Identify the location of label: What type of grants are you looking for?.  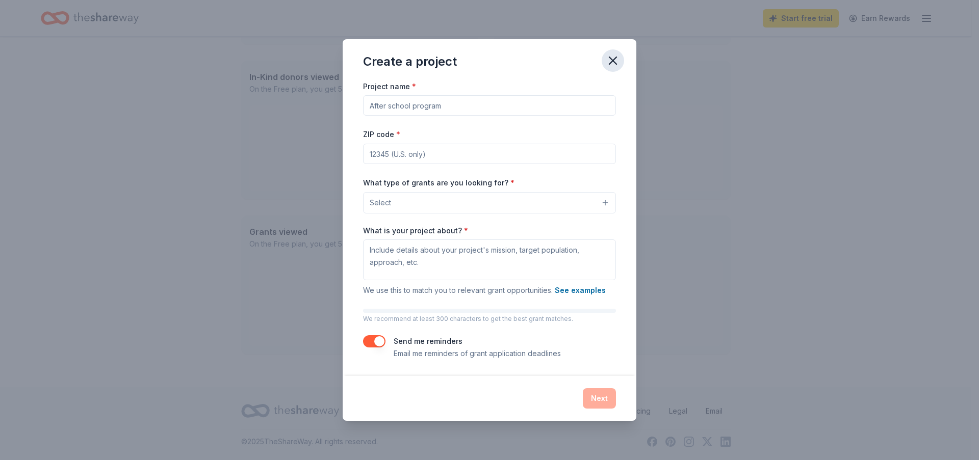
(438, 183).